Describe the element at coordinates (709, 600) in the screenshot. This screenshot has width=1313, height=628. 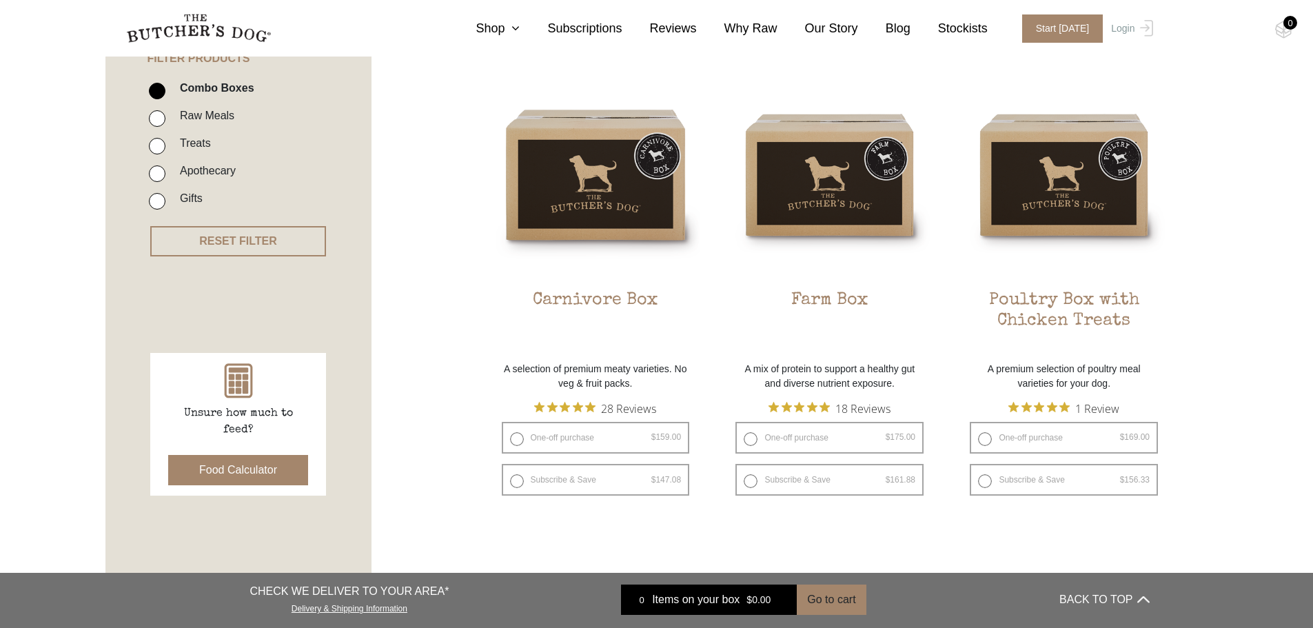
I see `a: 0 Items on your box $0.00` at that location.